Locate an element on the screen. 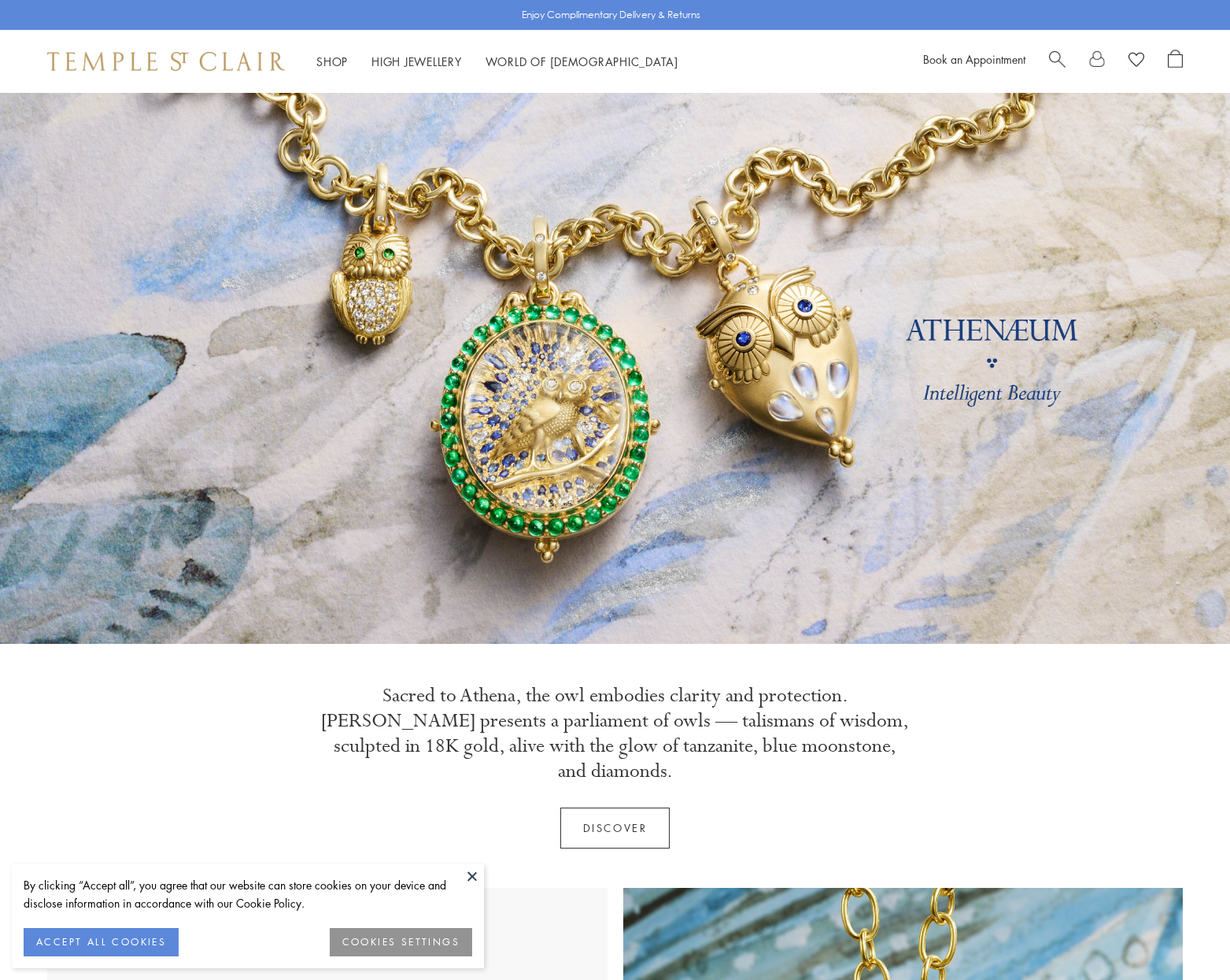  div: By clicking “Accept all”, you agree that our website can store cookies on your device and disclos... is located at coordinates (248, 894).